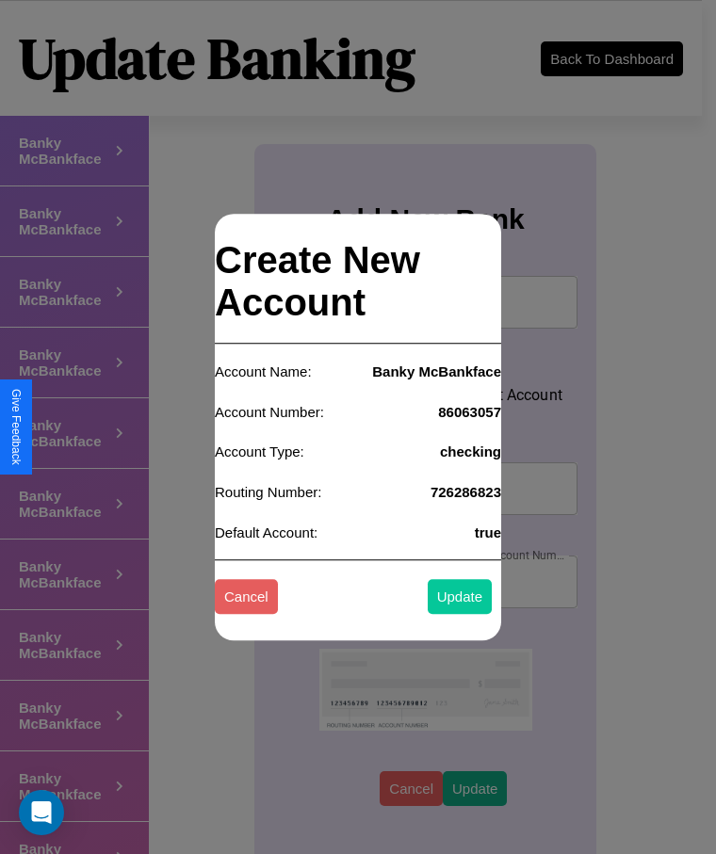 Image resolution: width=716 pixels, height=854 pixels. Describe the element at coordinates (465, 491) in the screenshot. I see `h4: 726286823` at that location.